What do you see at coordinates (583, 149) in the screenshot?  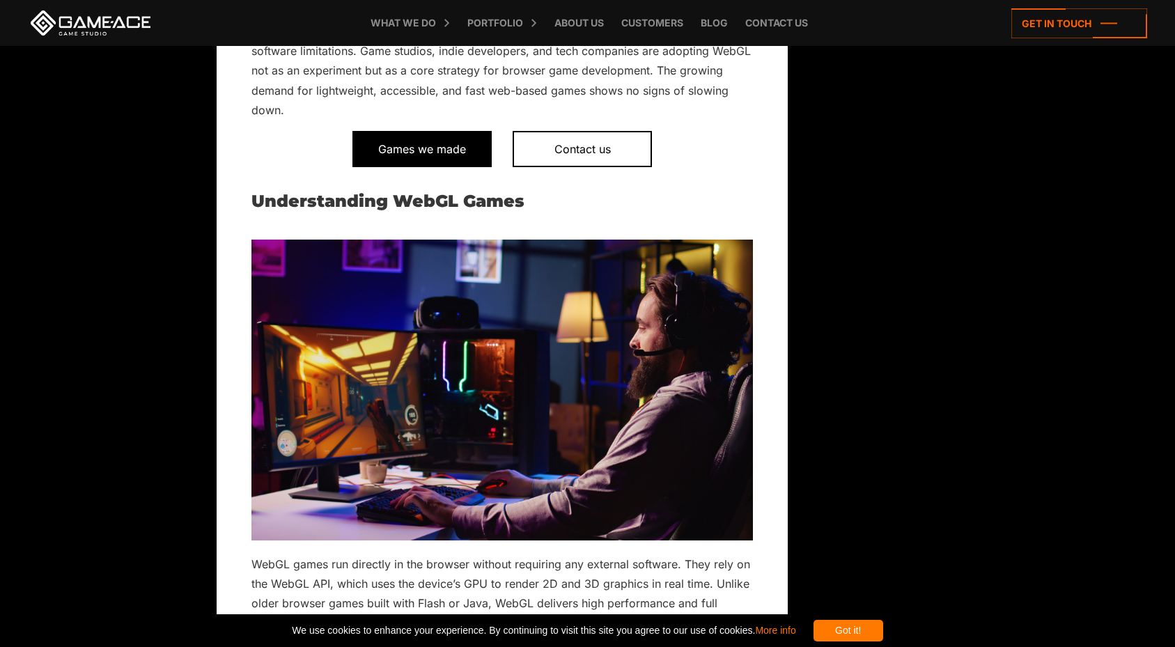 I see `a: Contact us` at bounding box center [583, 149].